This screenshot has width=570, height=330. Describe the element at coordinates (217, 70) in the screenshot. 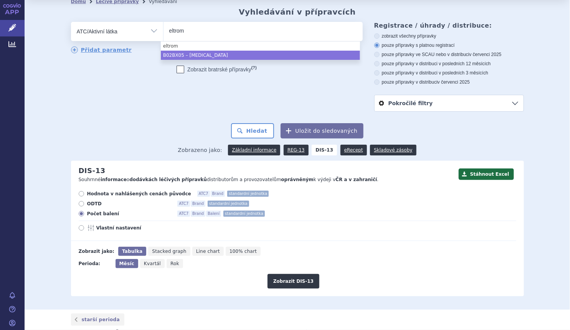

I see `label: Zobrazit bratrské přípravky` at that location.